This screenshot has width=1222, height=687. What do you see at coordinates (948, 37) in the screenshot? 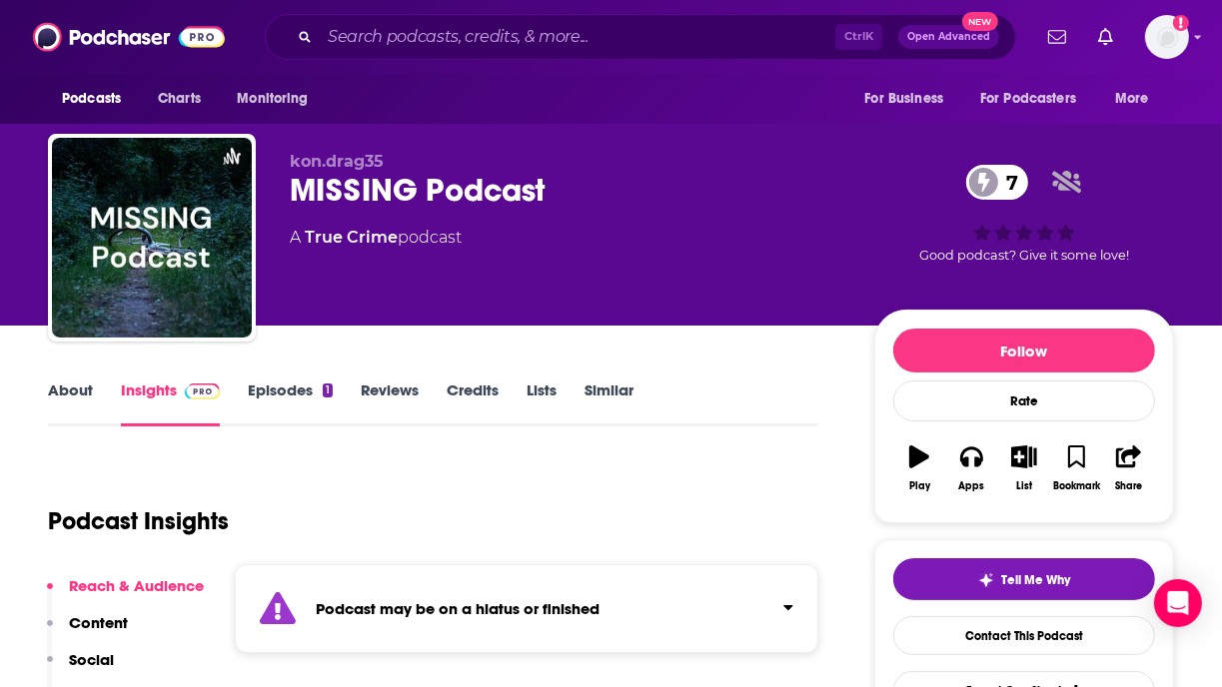
I see `button: Open AdvancedNew` at bounding box center [948, 37].